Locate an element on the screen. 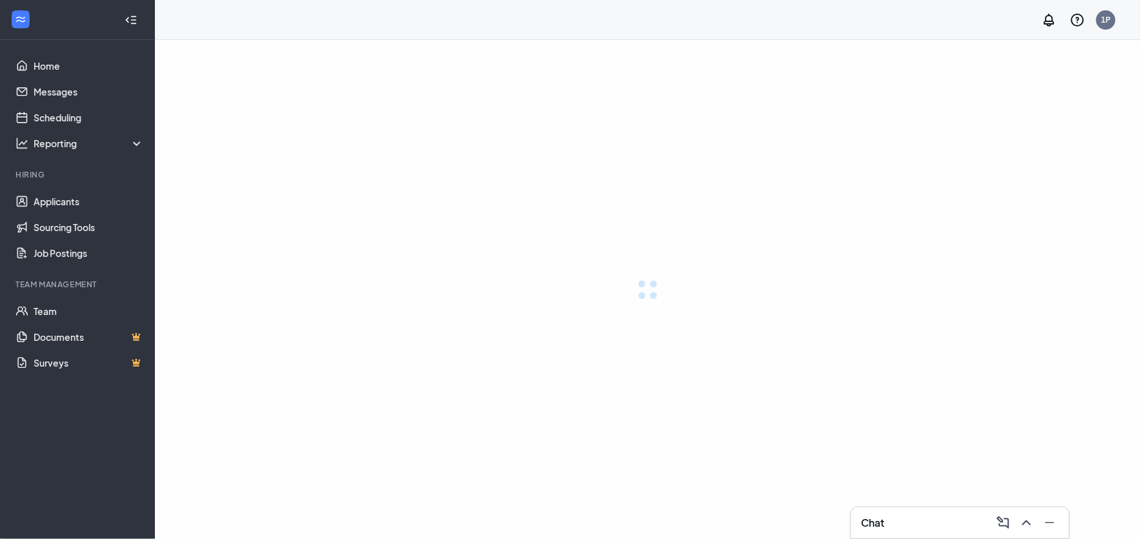 This screenshot has width=1141, height=539. svg: Analysis is located at coordinates (22, 143).